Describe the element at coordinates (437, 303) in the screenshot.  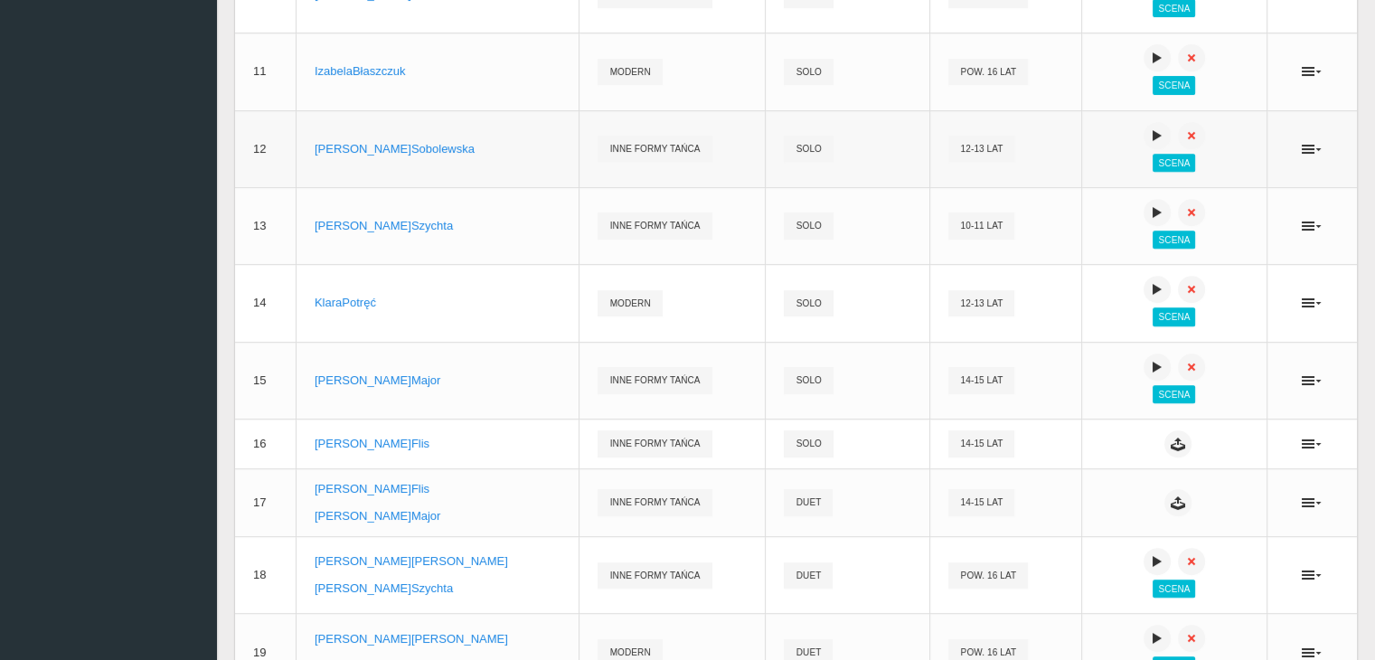
I see `p: Klara Potręć` at that location.